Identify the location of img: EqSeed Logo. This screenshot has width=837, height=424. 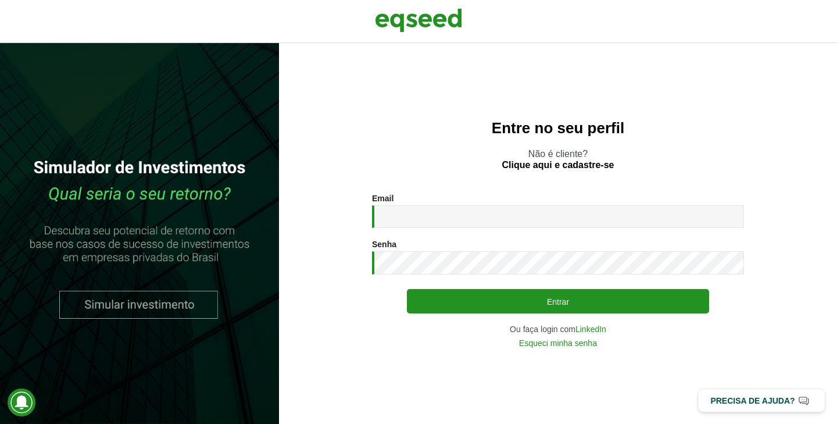
(418, 20).